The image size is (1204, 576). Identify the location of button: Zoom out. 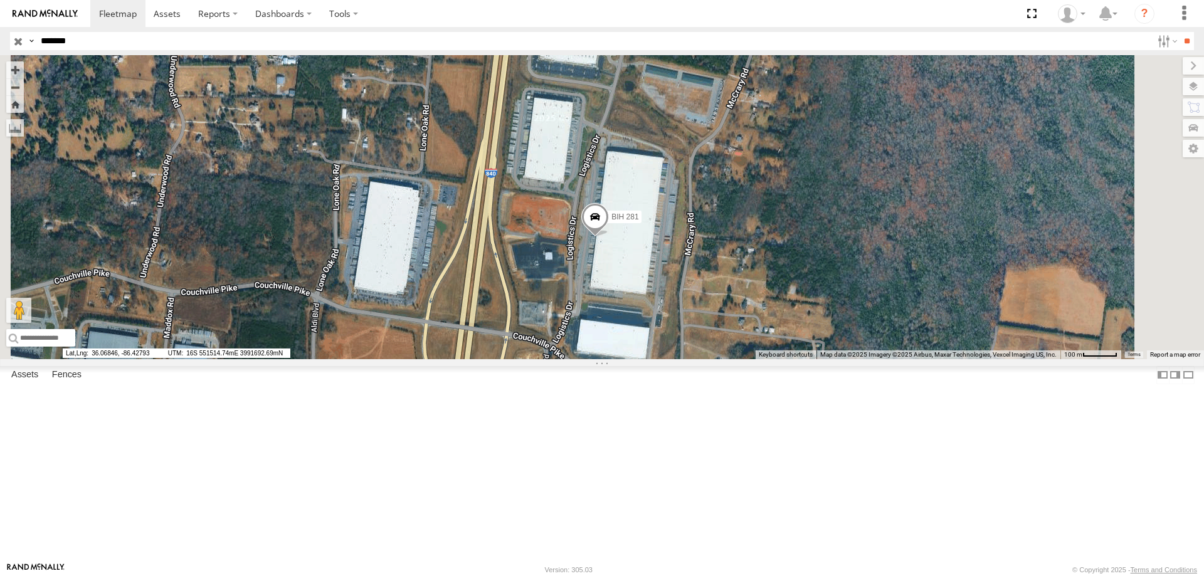
(15, 87).